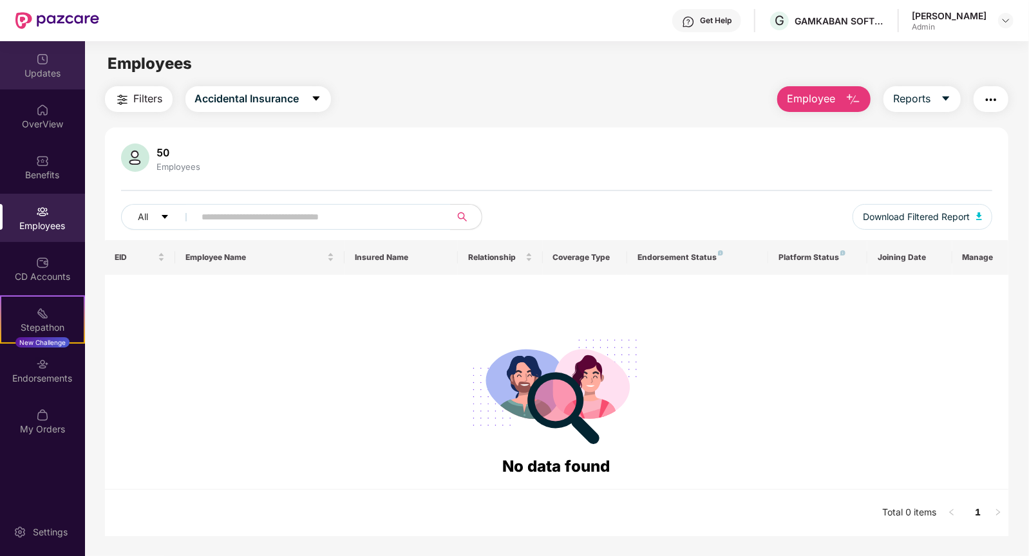 The width and height of the screenshot is (1029, 556). Describe the element at coordinates (179, 167) in the screenshot. I see `div: Employees` at that location.